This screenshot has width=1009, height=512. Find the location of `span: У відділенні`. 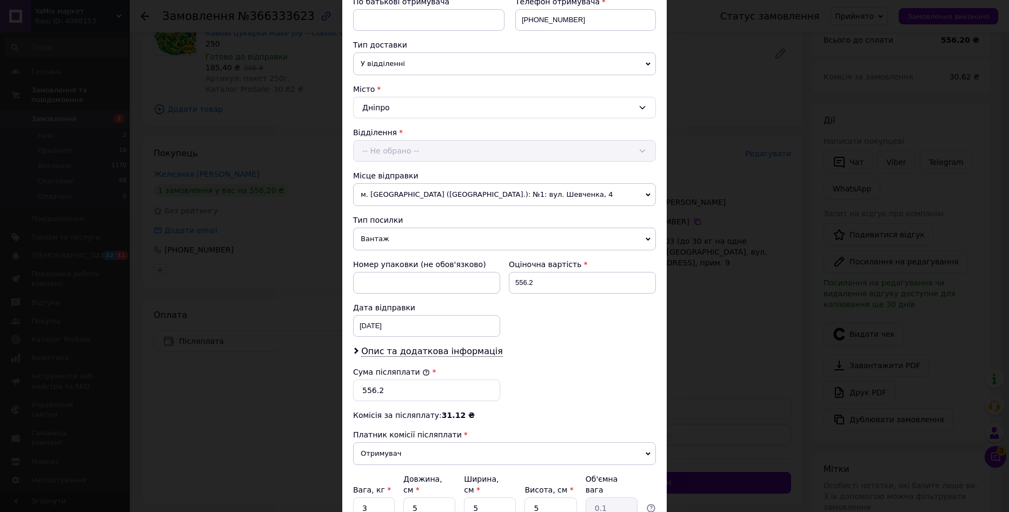

span: У відділенні is located at coordinates (505, 64).